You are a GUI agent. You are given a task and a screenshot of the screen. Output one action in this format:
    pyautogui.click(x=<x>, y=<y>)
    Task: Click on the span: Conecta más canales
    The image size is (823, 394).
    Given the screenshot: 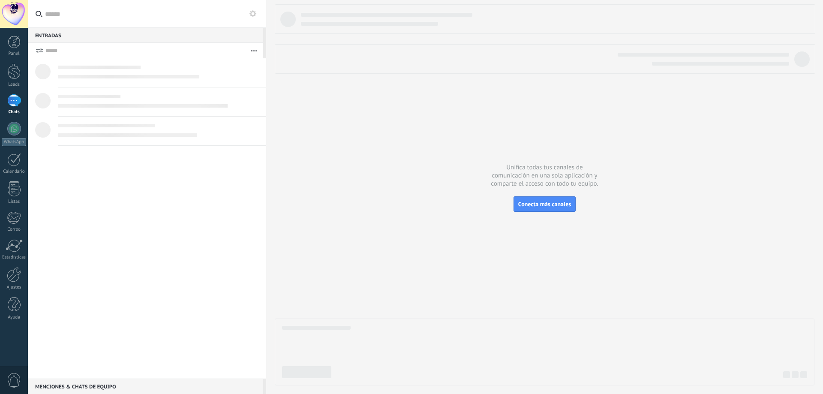 What is the action you would take?
    pyautogui.click(x=544, y=204)
    